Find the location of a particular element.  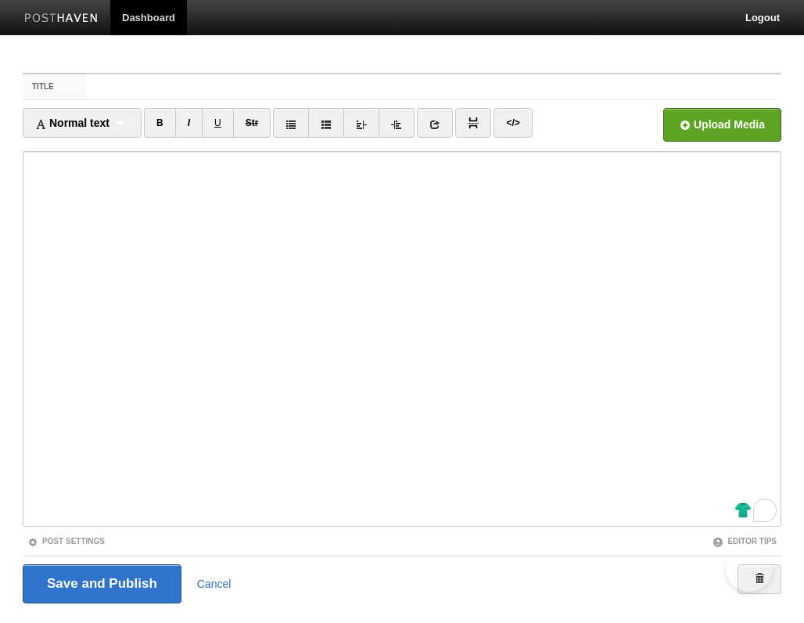

a: I is located at coordinates (189, 123).